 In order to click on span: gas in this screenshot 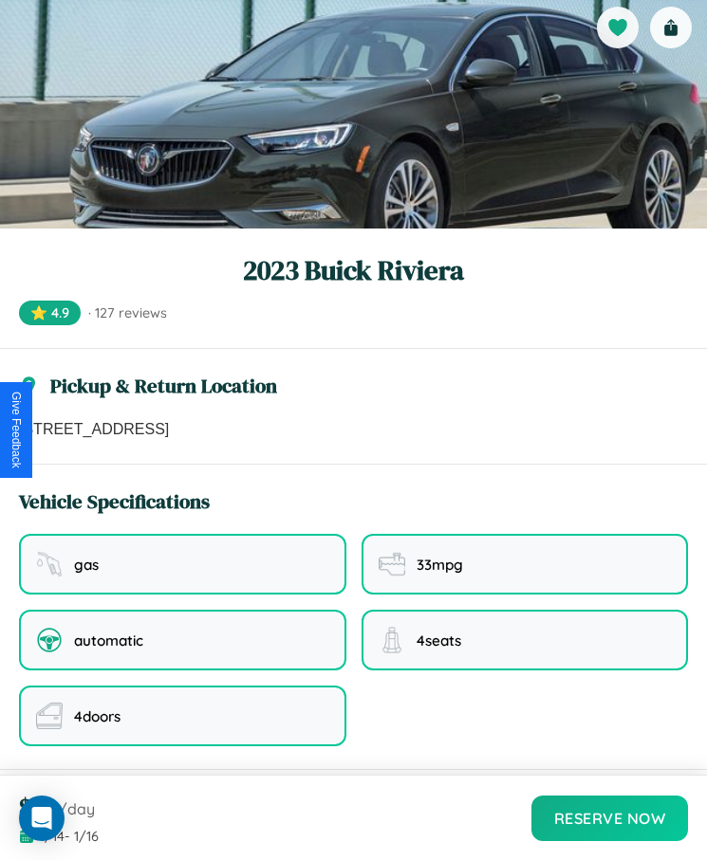, I will do `click(86, 564)`.